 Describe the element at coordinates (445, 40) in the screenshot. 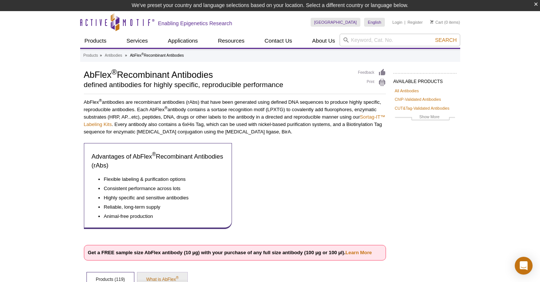

I see `span: Search` at that location.